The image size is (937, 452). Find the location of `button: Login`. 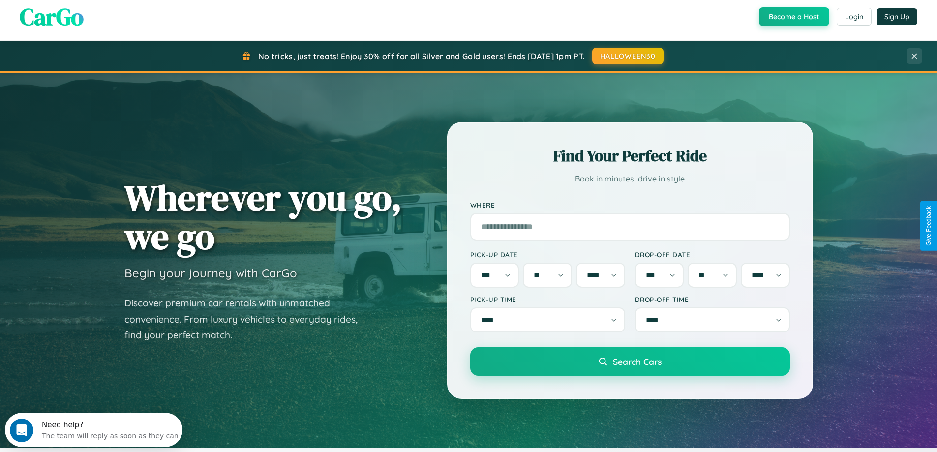

button: Login is located at coordinates (854, 17).